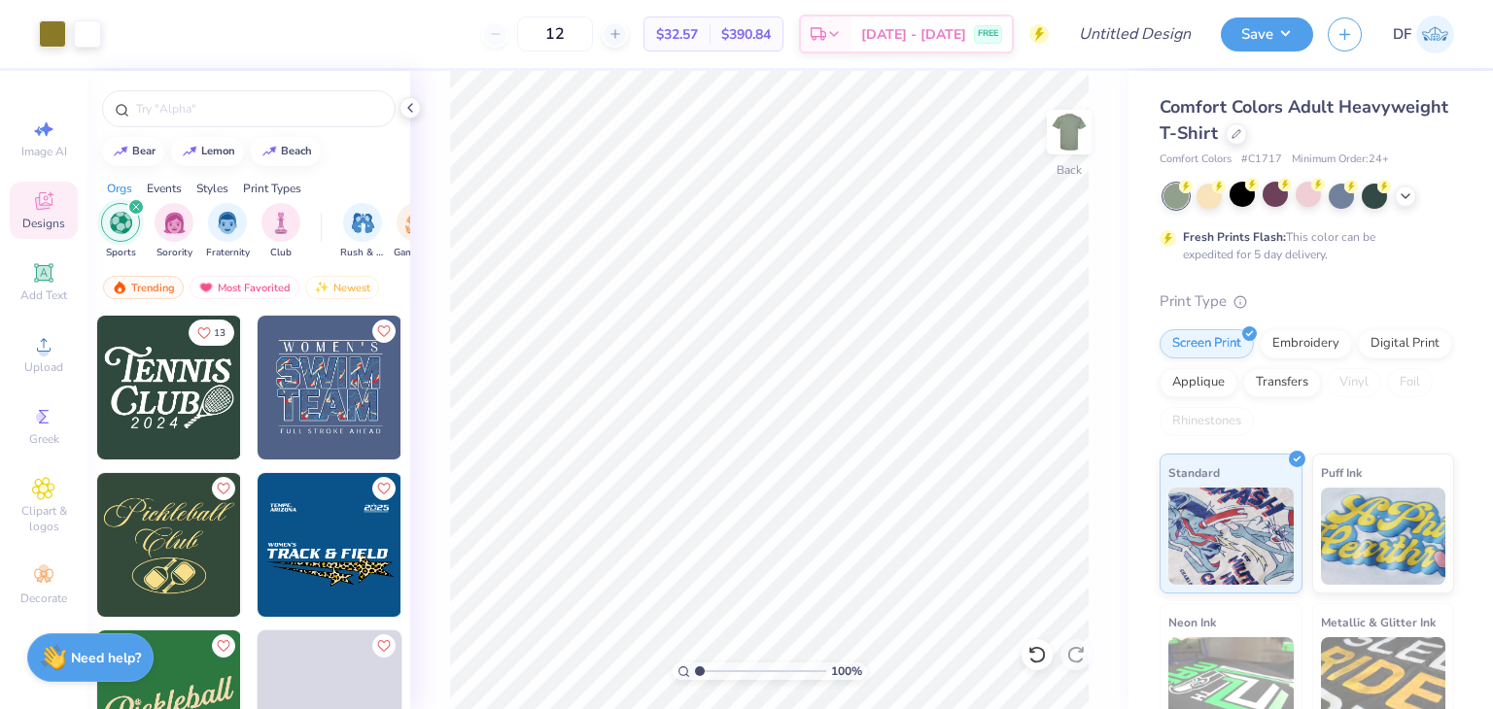 This screenshot has width=1493, height=709. Describe the element at coordinates (1303, 120) in the screenshot. I see `span: Comfort Colors Adult Heavyweight T-Shirt` at that location.